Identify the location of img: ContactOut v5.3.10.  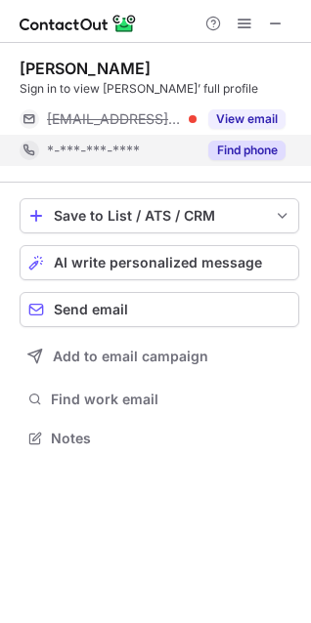
(78, 23).